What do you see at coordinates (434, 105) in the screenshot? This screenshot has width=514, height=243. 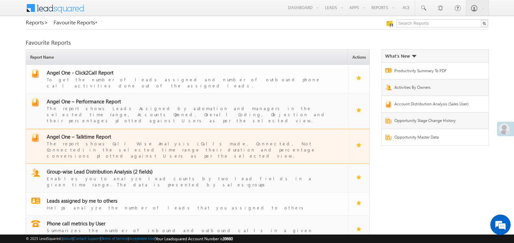 I see `a: Account Distribution Analysis (Sales User)` at bounding box center [434, 105].